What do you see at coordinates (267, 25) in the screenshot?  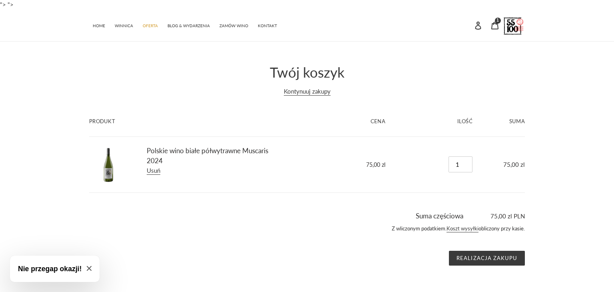 I see `a: KONTAKT` at bounding box center [267, 25].